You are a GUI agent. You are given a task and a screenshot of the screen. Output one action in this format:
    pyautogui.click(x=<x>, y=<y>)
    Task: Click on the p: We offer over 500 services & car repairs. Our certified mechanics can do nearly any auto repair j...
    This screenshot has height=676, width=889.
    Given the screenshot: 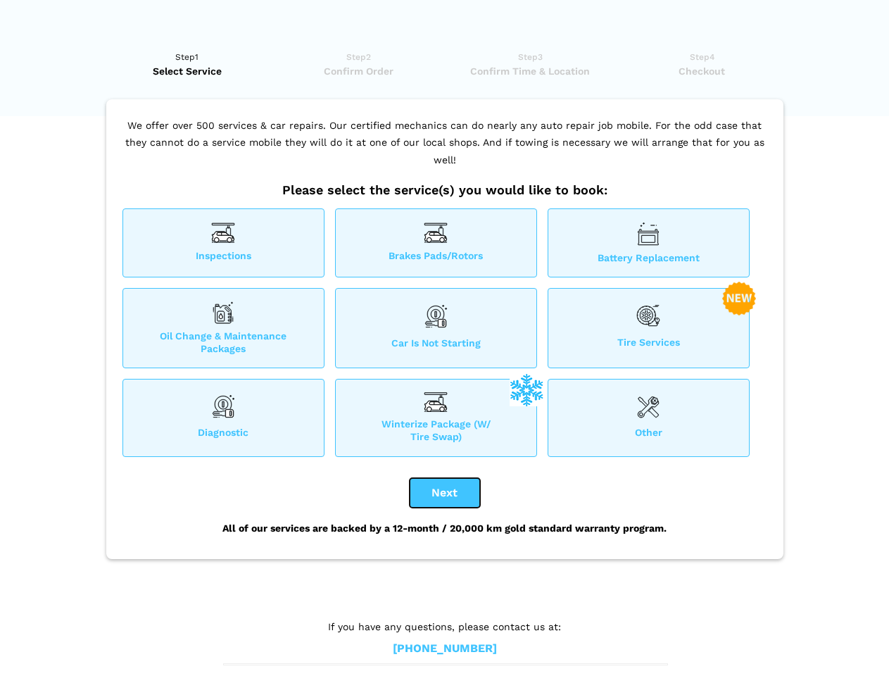 What is the action you would take?
    pyautogui.click(x=445, y=150)
    